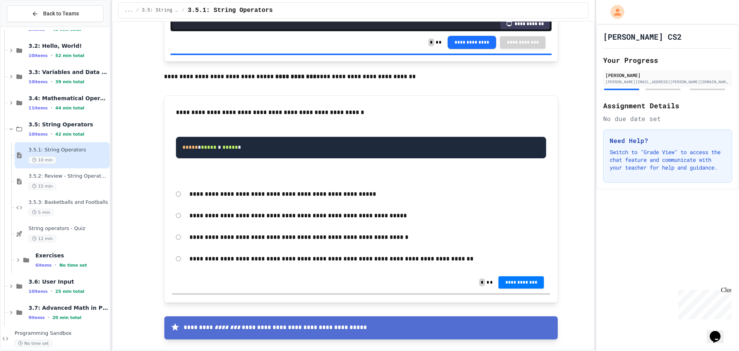 The width and height of the screenshot is (739, 351). Describe the element at coordinates (68, 228) in the screenshot. I see `span: String operators - Quiz` at that location.